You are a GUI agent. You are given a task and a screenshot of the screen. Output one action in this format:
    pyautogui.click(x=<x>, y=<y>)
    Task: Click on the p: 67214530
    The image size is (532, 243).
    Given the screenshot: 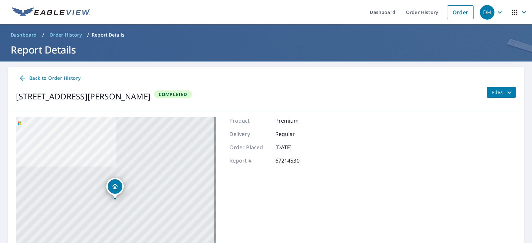 What is the action you would take?
    pyautogui.click(x=296, y=161)
    